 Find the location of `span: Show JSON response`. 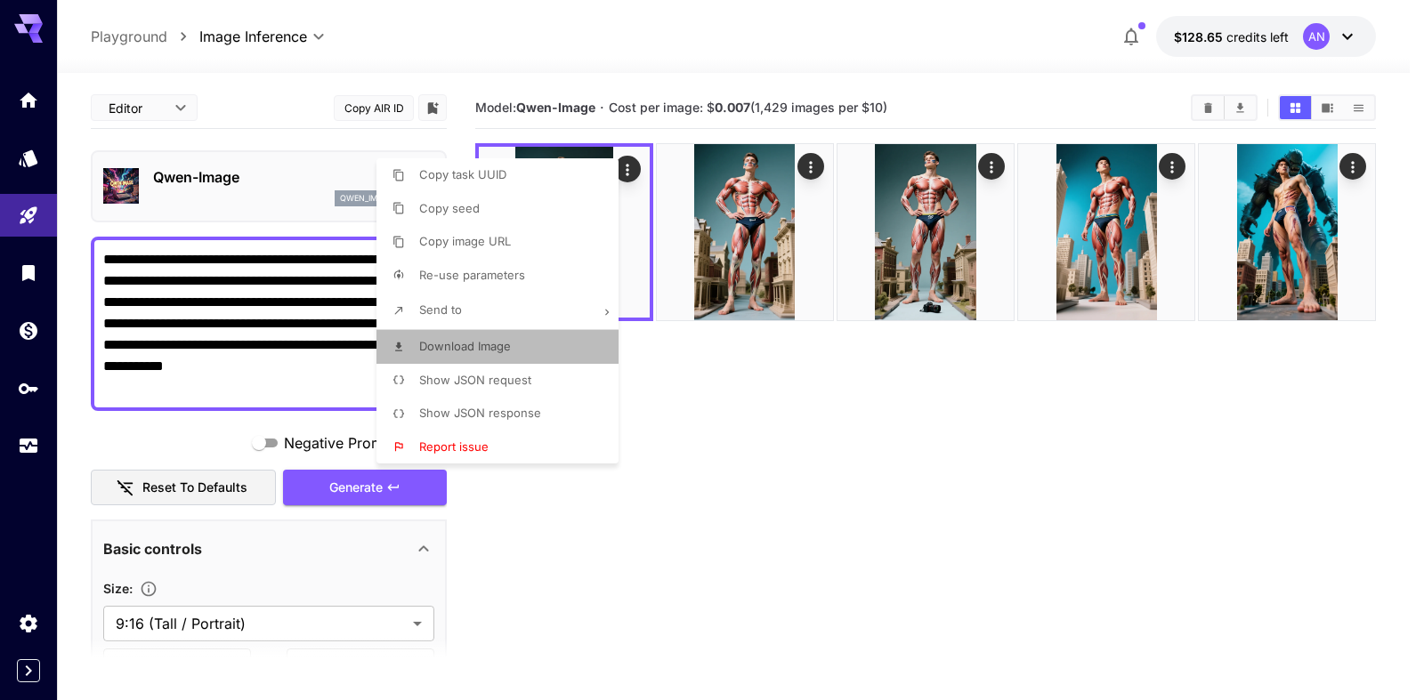

span: Show JSON response is located at coordinates (480, 413).